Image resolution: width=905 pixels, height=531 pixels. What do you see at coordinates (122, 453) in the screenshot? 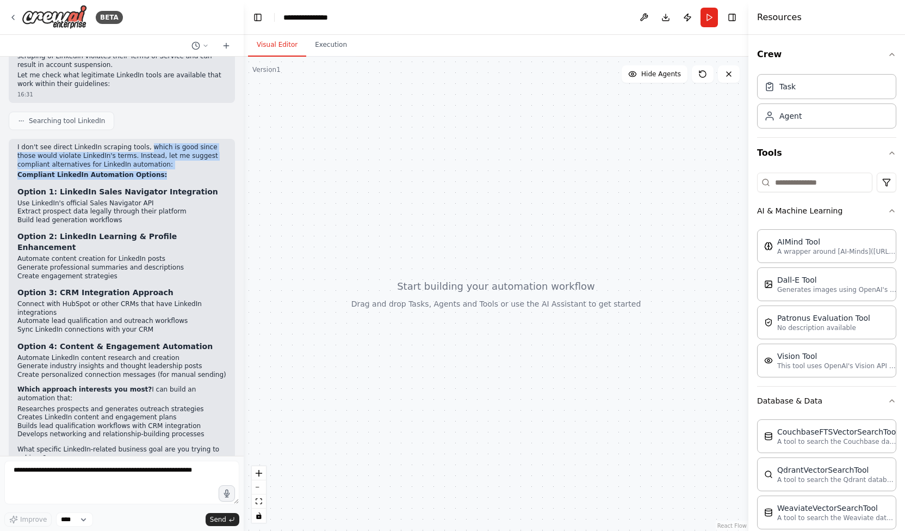
I see `p: What specific LinkedIn-related business goal are you trying to achieve?` at bounding box center [122, 453].